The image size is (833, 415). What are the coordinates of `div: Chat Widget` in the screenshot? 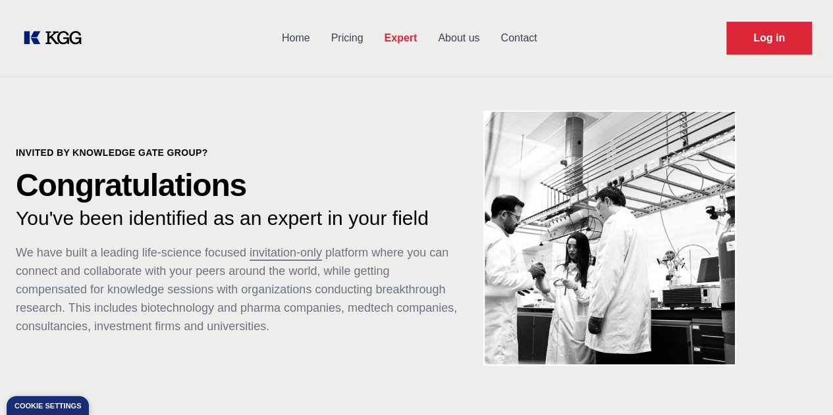 It's located at (800, 384).